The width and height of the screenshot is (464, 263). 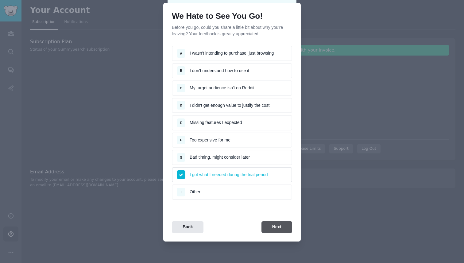 I want to click on span: B, so click(x=181, y=71).